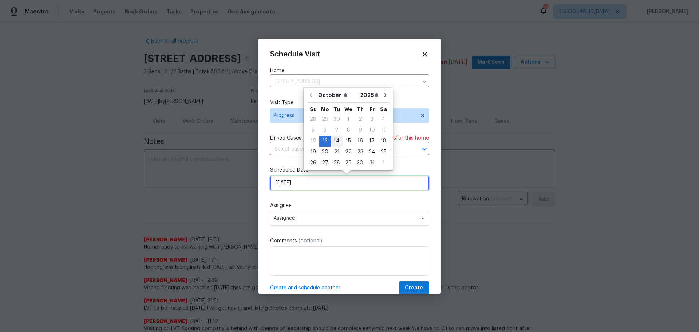 The image size is (699, 332). Describe the element at coordinates (383, 141) in the screenshot. I see `div: 18` at that location.